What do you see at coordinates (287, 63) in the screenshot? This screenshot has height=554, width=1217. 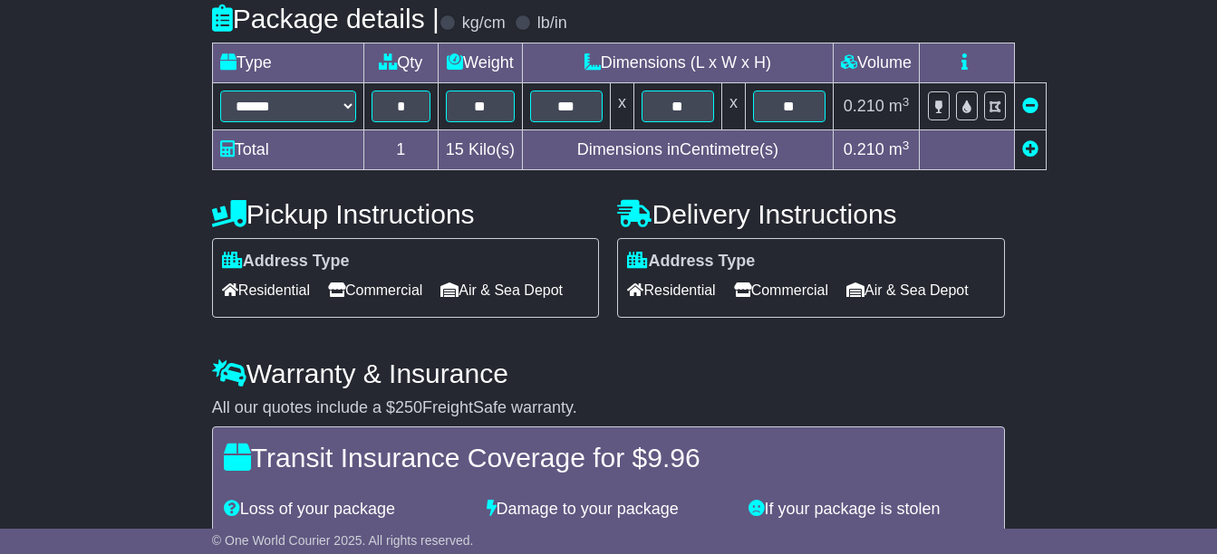 I see `td: Type` at bounding box center [287, 63].